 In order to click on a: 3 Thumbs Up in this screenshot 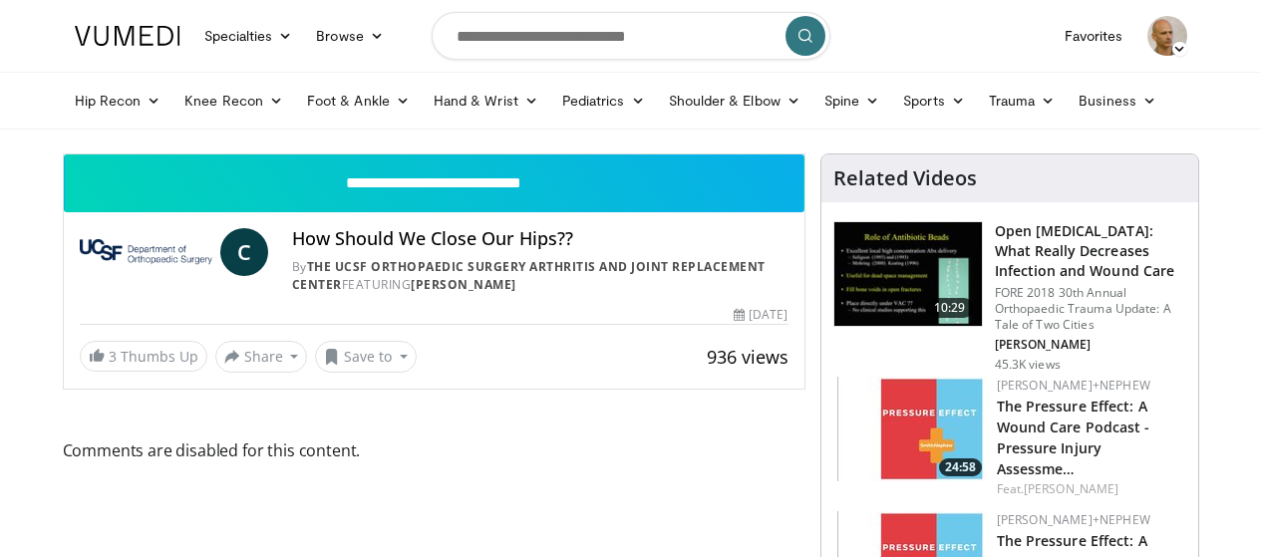, I will do `click(144, 356)`.